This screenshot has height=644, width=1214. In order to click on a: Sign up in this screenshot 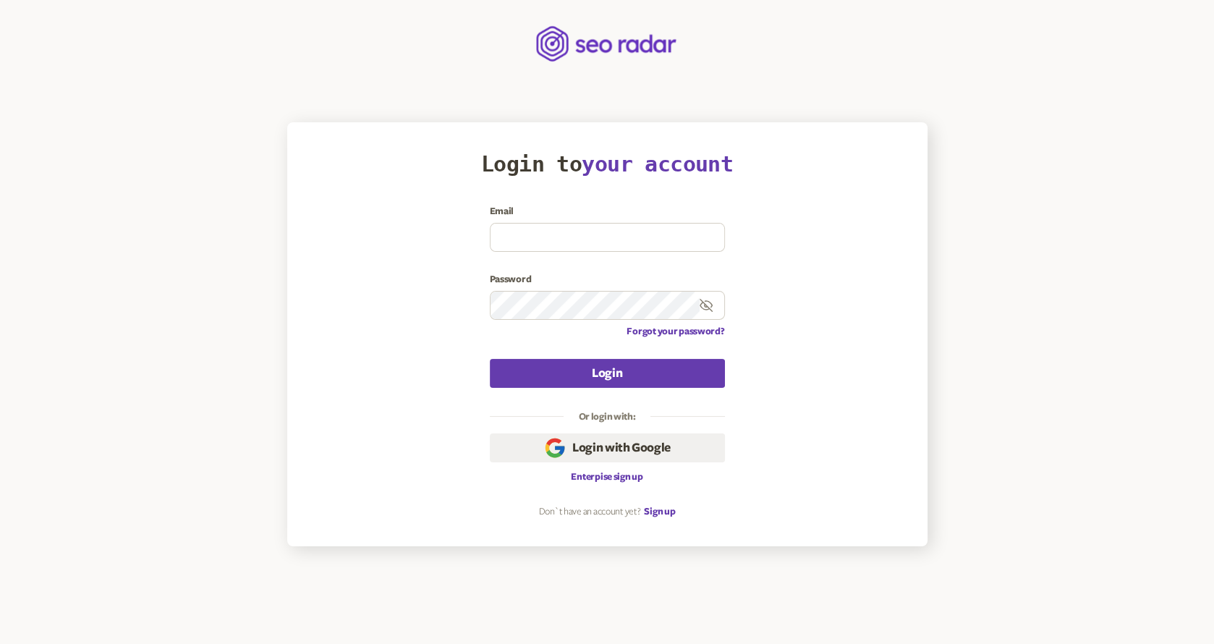, I will do `click(659, 512)`.